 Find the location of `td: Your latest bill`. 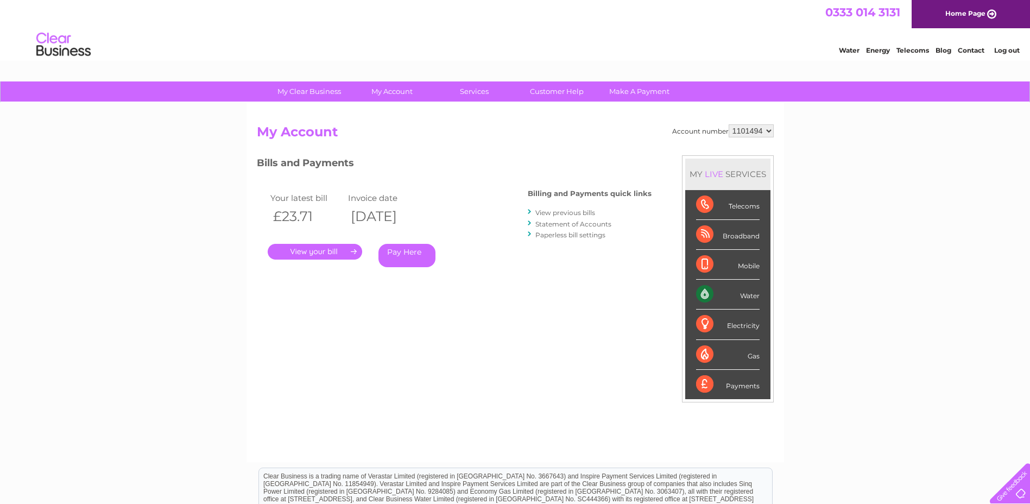

td: Your latest bill is located at coordinates (307, 198).